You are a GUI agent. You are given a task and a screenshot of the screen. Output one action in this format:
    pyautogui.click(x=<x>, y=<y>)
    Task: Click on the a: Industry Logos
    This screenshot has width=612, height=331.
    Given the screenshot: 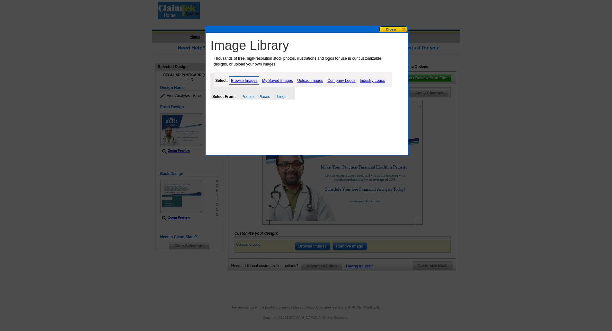 What is the action you would take?
    pyautogui.click(x=373, y=81)
    